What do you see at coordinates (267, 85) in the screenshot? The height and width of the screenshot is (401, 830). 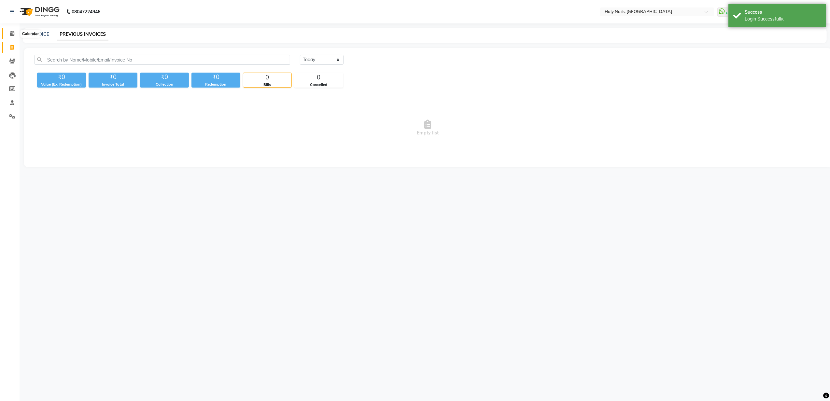 I see `div: Bills` at bounding box center [267, 85].